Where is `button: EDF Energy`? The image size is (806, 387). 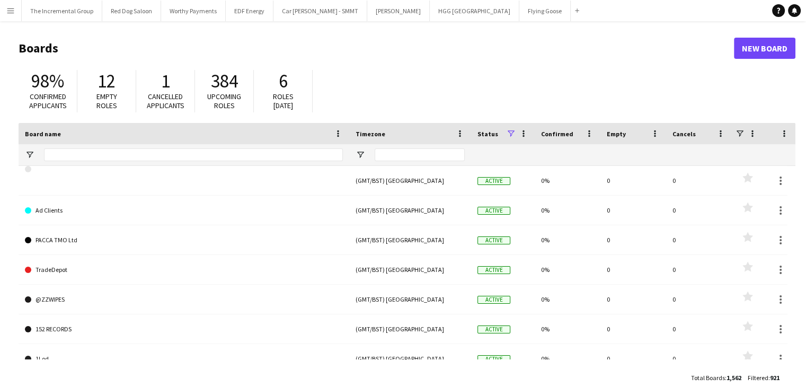 button: EDF Energy is located at coordinates (249, 11).